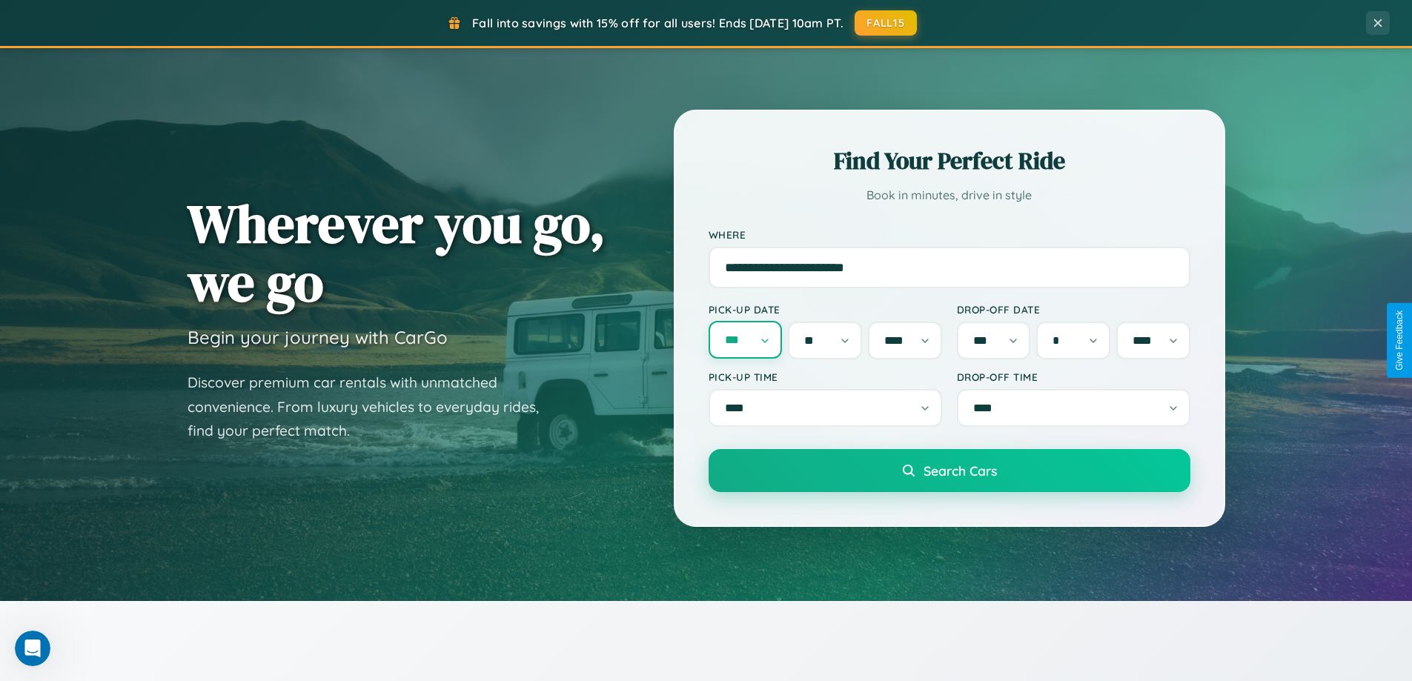  Describe the element at coordinates (950, 471) in the screenshot. I see `button: Search Cars` at that location.